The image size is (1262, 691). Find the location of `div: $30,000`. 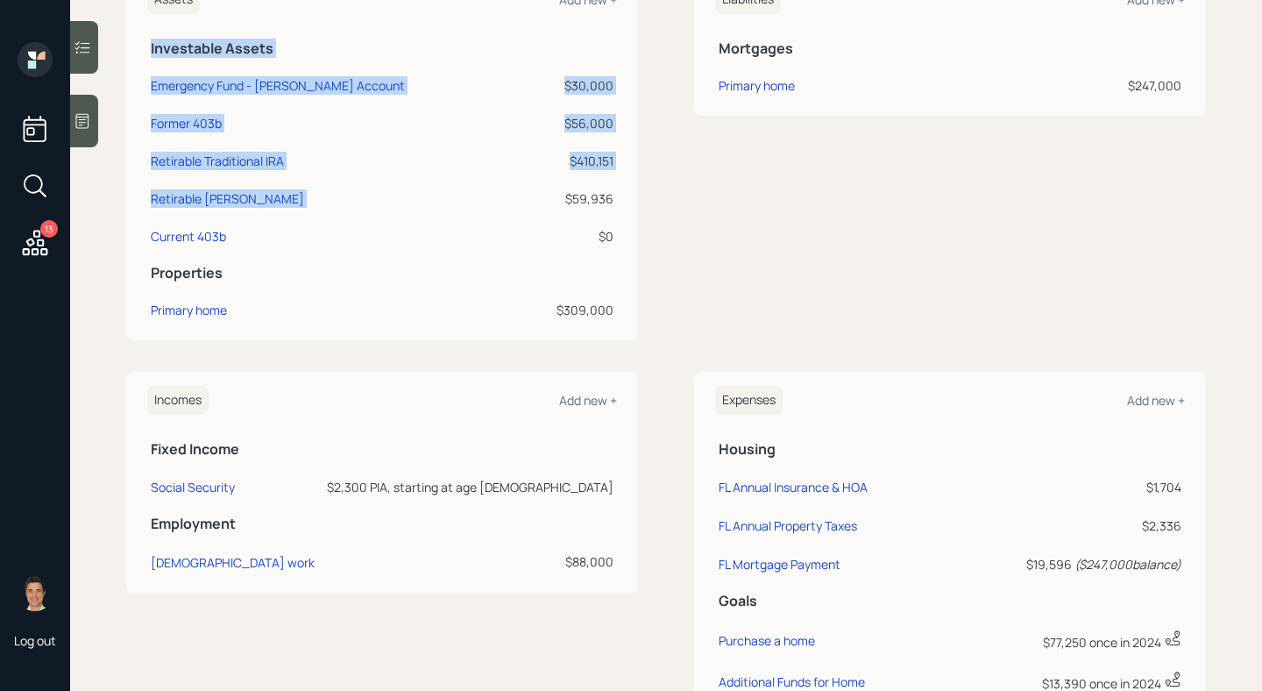

div: $30,000 is located at coordinates (571, 85).